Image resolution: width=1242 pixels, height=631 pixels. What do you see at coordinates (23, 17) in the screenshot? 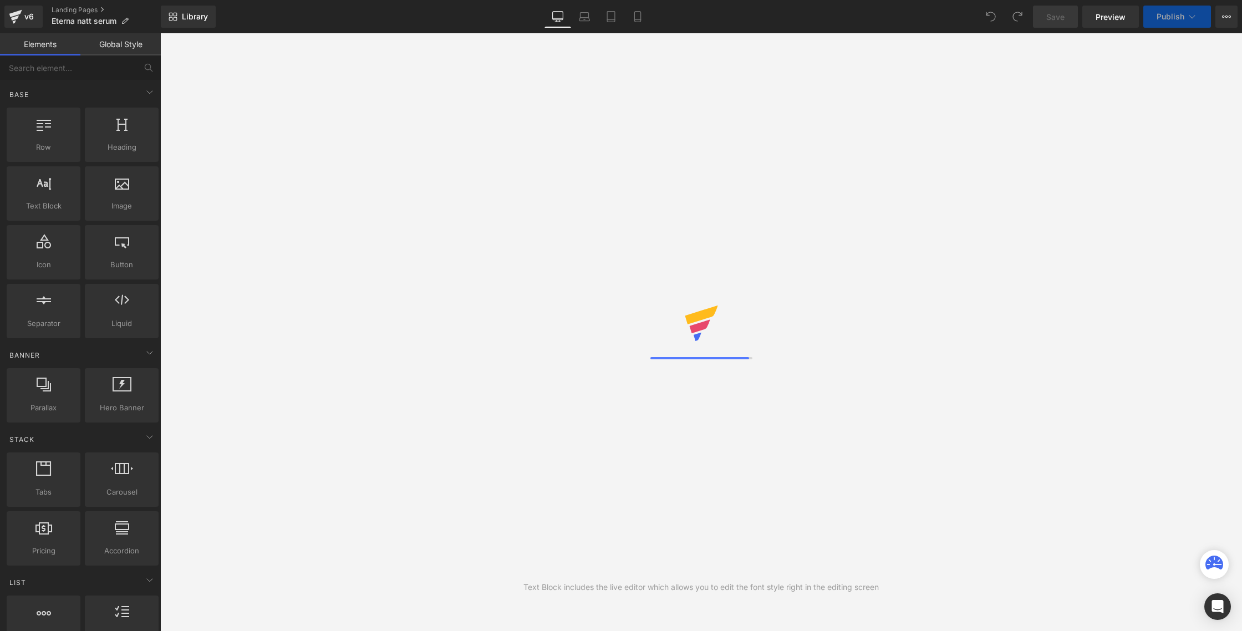
I see `a: v6` at bounding box center [23, 17].